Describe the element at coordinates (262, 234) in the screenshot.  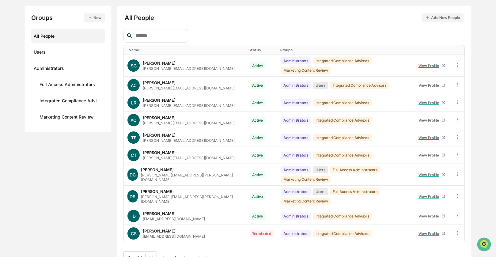
I see `div: Terminated` at that location.